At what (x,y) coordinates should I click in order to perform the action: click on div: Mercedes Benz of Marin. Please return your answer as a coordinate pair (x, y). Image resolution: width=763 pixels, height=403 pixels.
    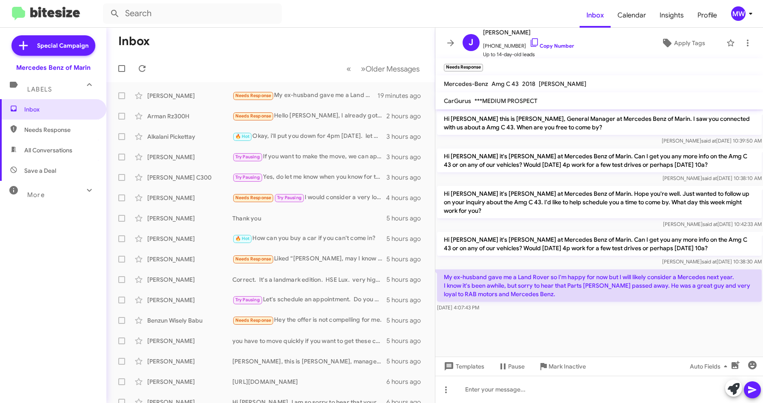
    Looking at the image, I should click on (53, 68).